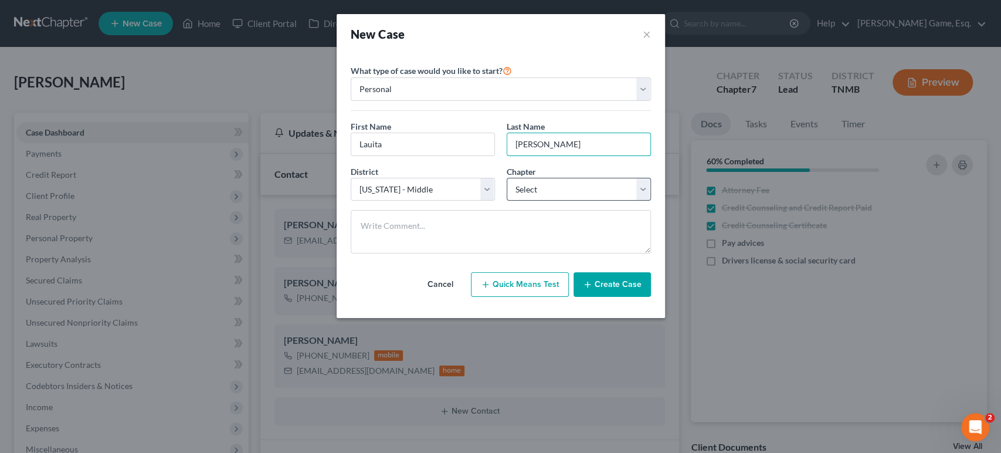 This screenshot has width=1001, height=453. Describe the element at coordinates (441, 285) in the screenshot. I see `button: Cancel` at that location.